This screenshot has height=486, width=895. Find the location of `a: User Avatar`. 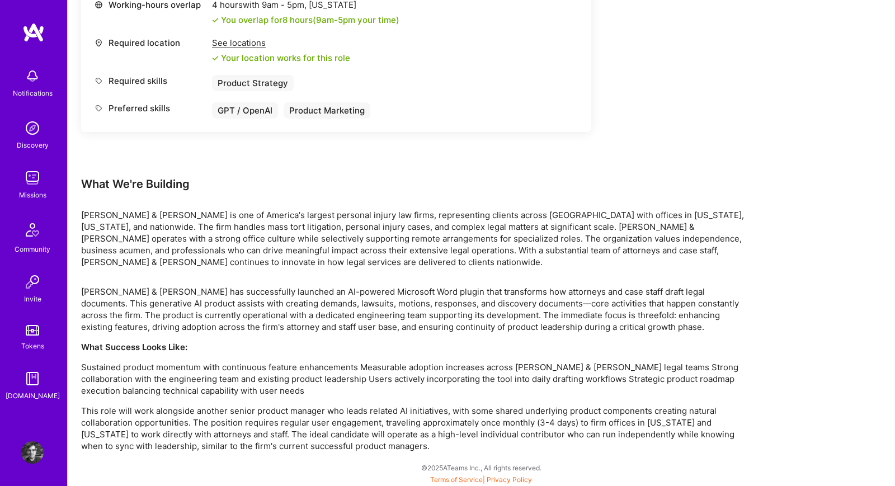

a: User Avatar is located at coordinates (32, 452).